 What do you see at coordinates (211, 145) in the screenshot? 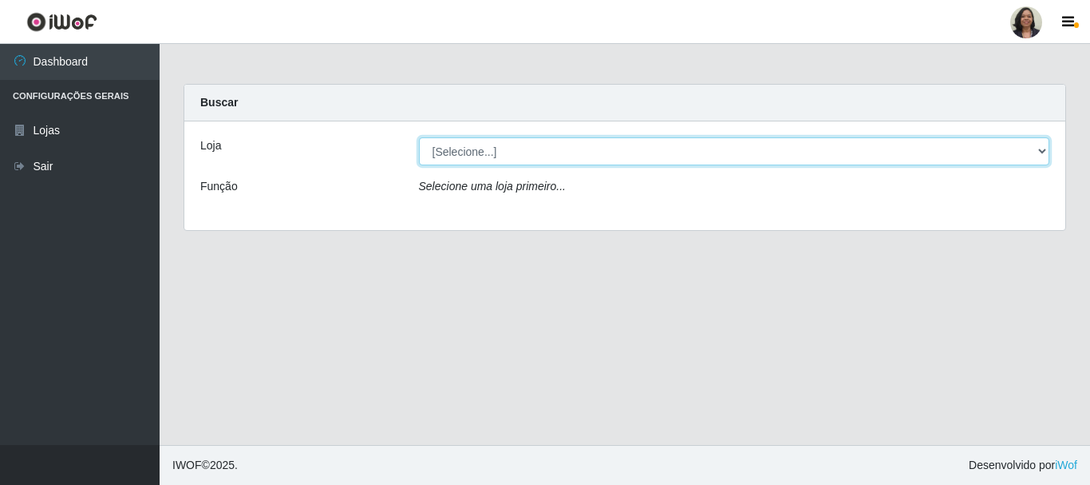
I see `label: Loja` at bounding box center [211, 145].